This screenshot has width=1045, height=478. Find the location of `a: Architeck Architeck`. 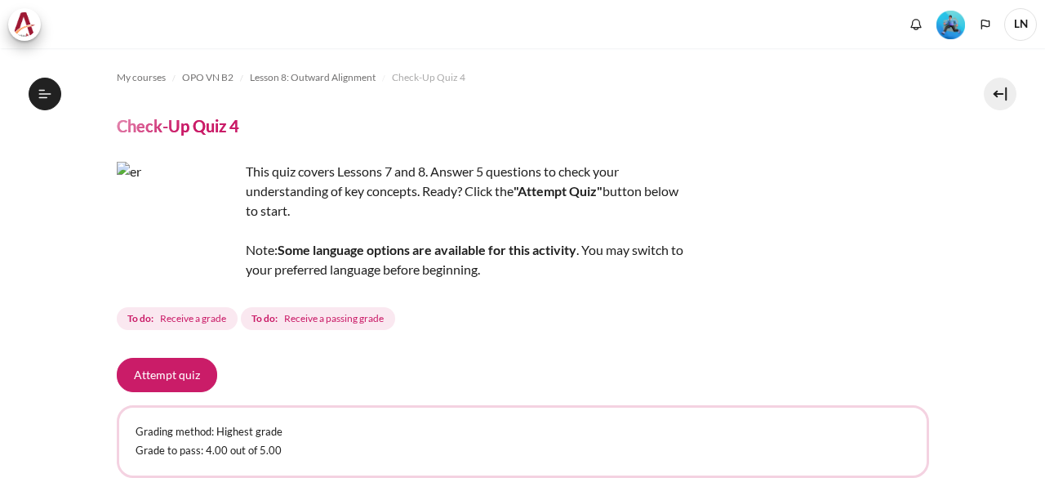

a: Architeck Architeck is located at coordinates (29, 24).